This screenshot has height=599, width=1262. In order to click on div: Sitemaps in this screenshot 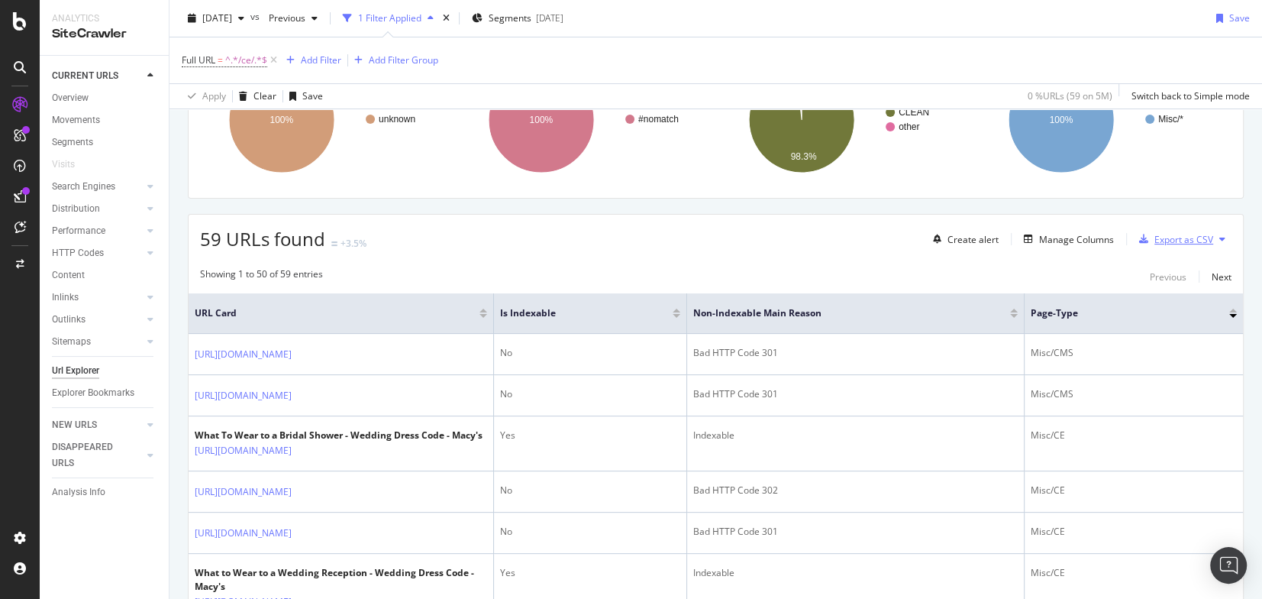, I will do `click(71, 341)`.